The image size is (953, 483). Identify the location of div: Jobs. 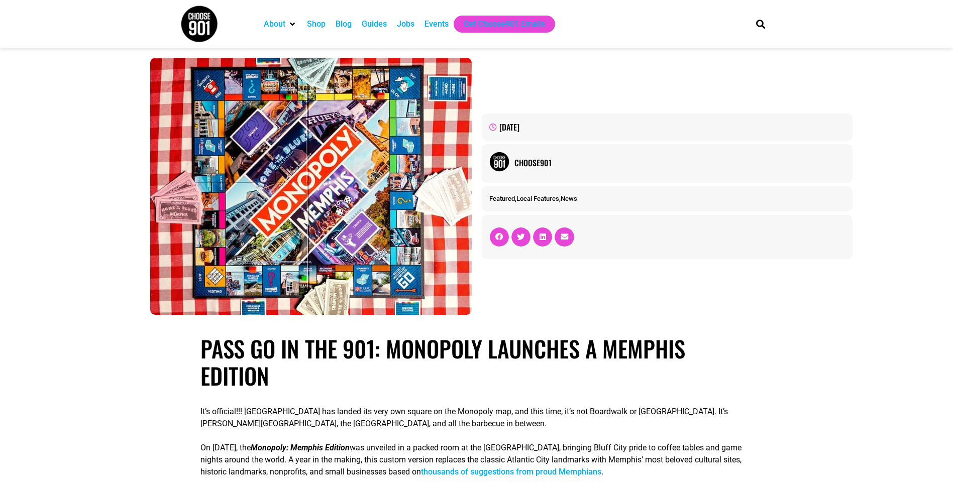
(406, 24).